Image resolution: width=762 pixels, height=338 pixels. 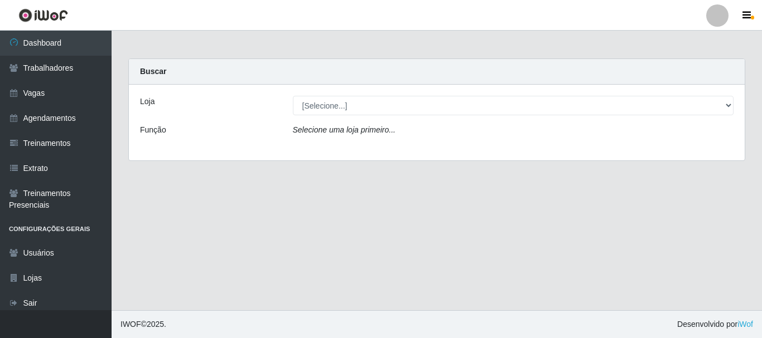 What do you see at coordinates (143, 324) in the screenshot?
I see `span: © 2025 .` at bounding box center [143, 324].